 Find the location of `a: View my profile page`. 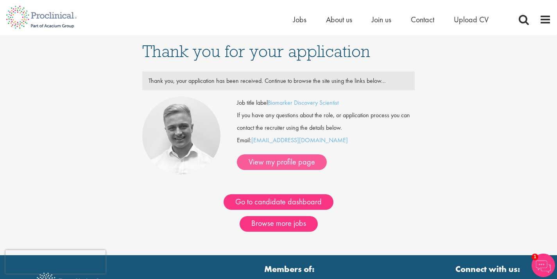

a: View my profile page is located at coordinates (282, 162).